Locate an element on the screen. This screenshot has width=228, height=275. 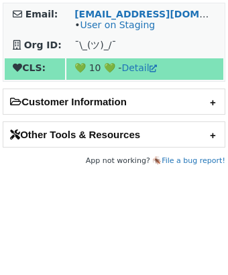
h2: Other Tools & Resources is located at coordinates (114, 134).